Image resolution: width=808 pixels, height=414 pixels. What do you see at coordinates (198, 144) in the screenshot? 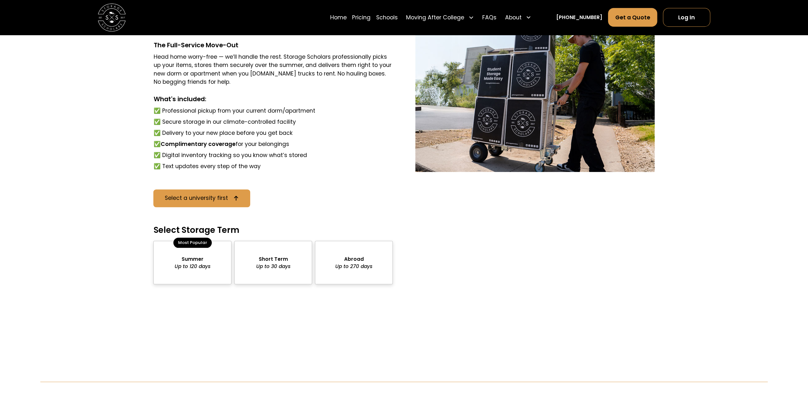
I see `strong: Complimentary coverage` at bounding box center [198, 144].